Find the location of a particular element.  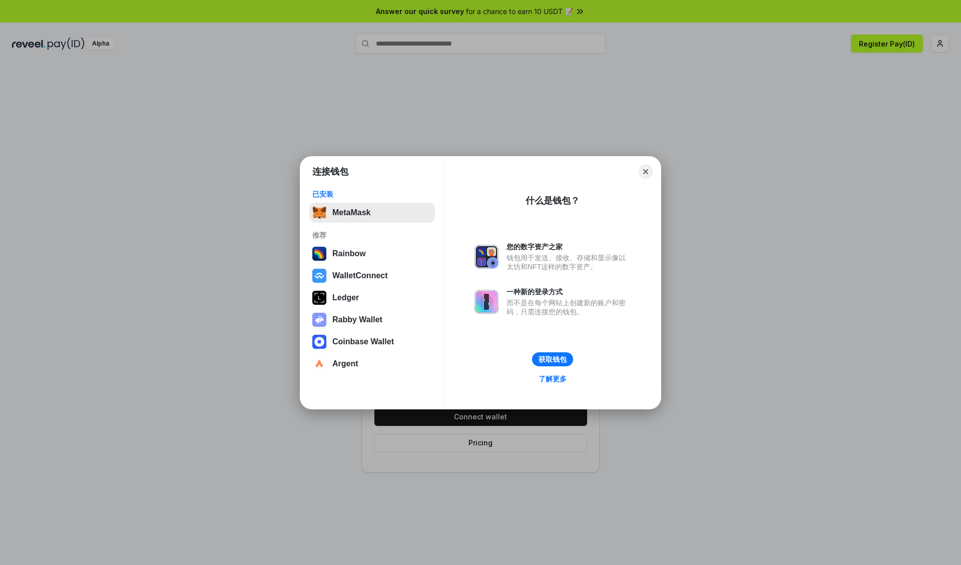

button: Rainbow is located at coordinates (372, 254).